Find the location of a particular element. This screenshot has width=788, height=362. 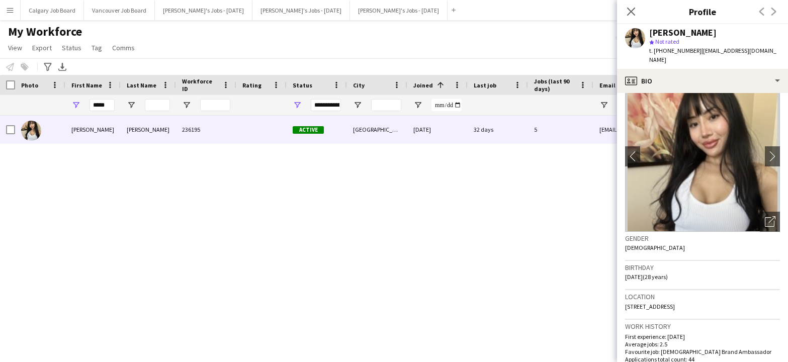

input: Last Name Filter Input is located at coordinates (157, 105).